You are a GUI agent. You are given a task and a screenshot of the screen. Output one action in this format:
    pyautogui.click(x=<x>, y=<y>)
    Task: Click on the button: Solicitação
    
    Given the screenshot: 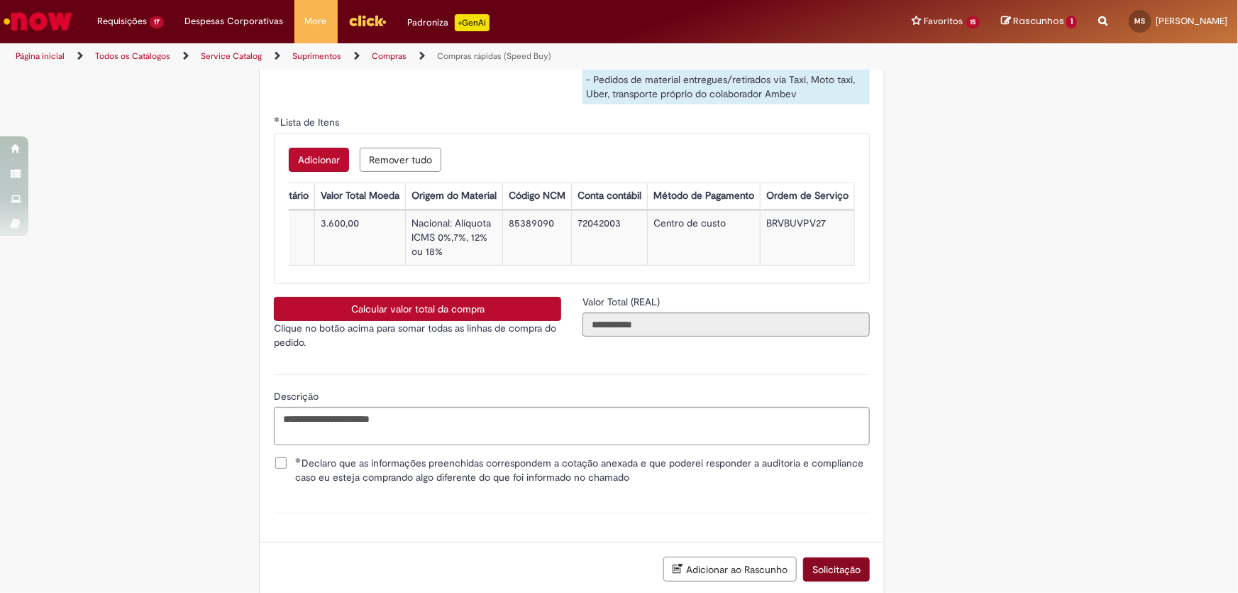 What is the action you would take?
    pyautogui.click(x=837, y=569)
    